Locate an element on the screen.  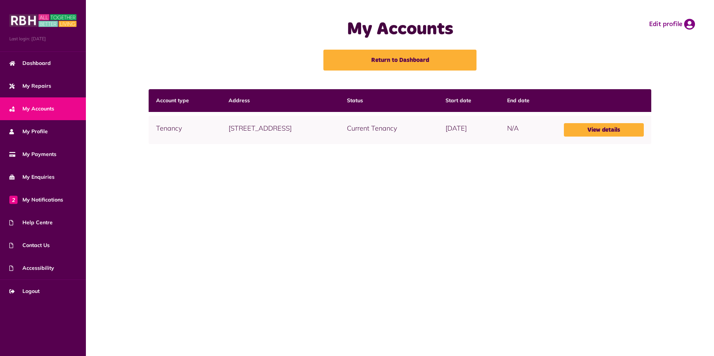
a: View details is located at coordinates (604, 130).